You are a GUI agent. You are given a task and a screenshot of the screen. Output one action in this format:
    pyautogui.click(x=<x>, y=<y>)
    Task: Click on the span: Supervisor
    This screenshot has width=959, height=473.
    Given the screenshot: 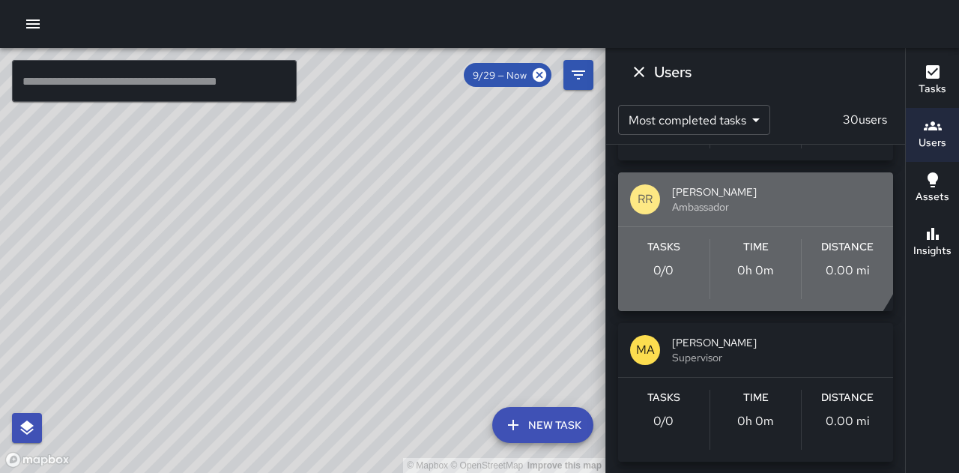 What is the action you would take?
    pyautogui.click(x=776, y=357)
    